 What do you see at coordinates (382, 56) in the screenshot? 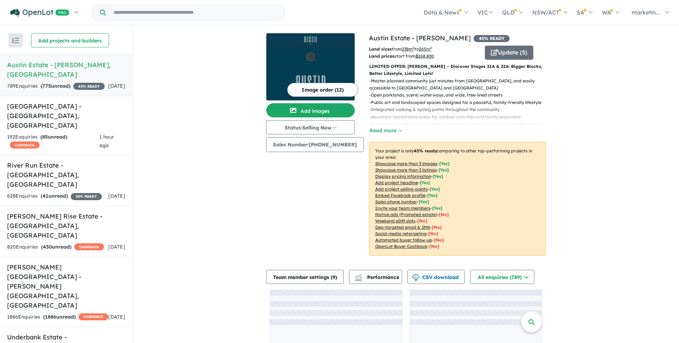
I see `b: Land prices` at bounding box center [382, 56].